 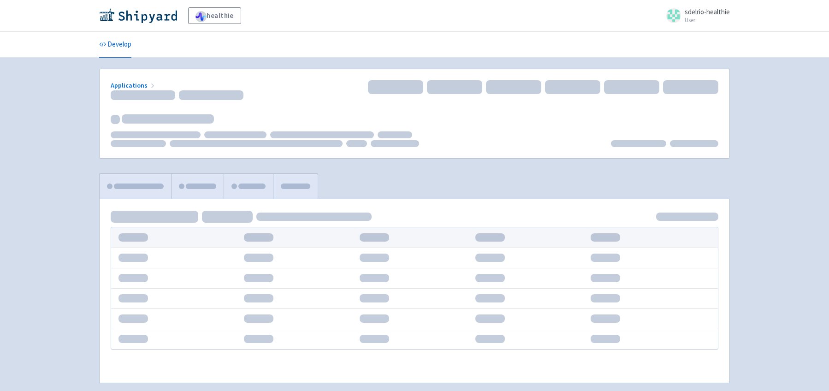 I want to click on img: Shipyard logo, so click(x=138, y=16).